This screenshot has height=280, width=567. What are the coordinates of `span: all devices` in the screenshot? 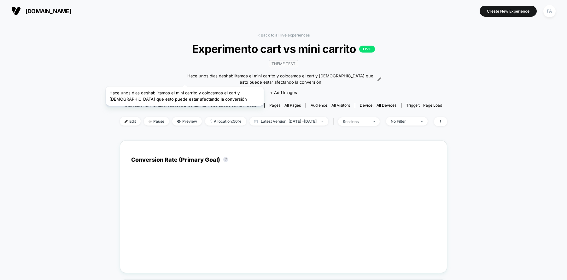 It's located at (386, 105).